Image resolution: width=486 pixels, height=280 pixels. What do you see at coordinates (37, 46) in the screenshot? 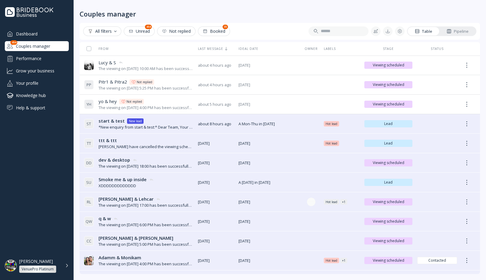
I see `a: Couples manager454` at bounding box center [37, 46].